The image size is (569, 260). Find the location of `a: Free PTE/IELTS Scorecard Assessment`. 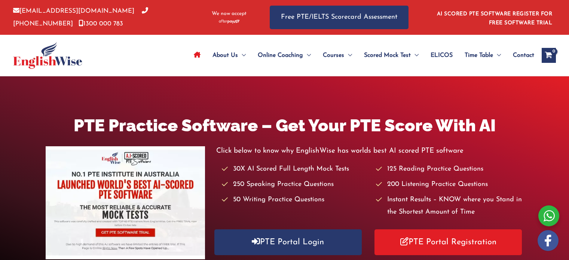

a: Free PTE/IELTS Scorecard Assessment is located at coordinates (339, 17).